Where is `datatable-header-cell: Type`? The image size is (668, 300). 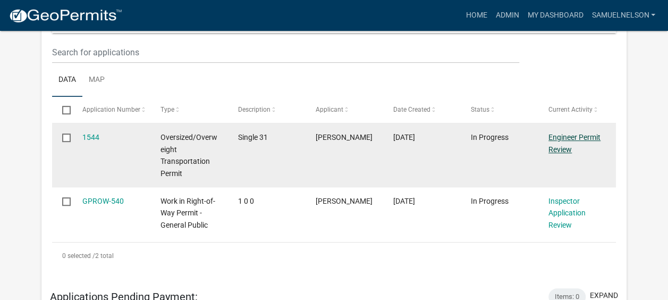
datatable-header-cell: Type is located at coordinates (189, 109).